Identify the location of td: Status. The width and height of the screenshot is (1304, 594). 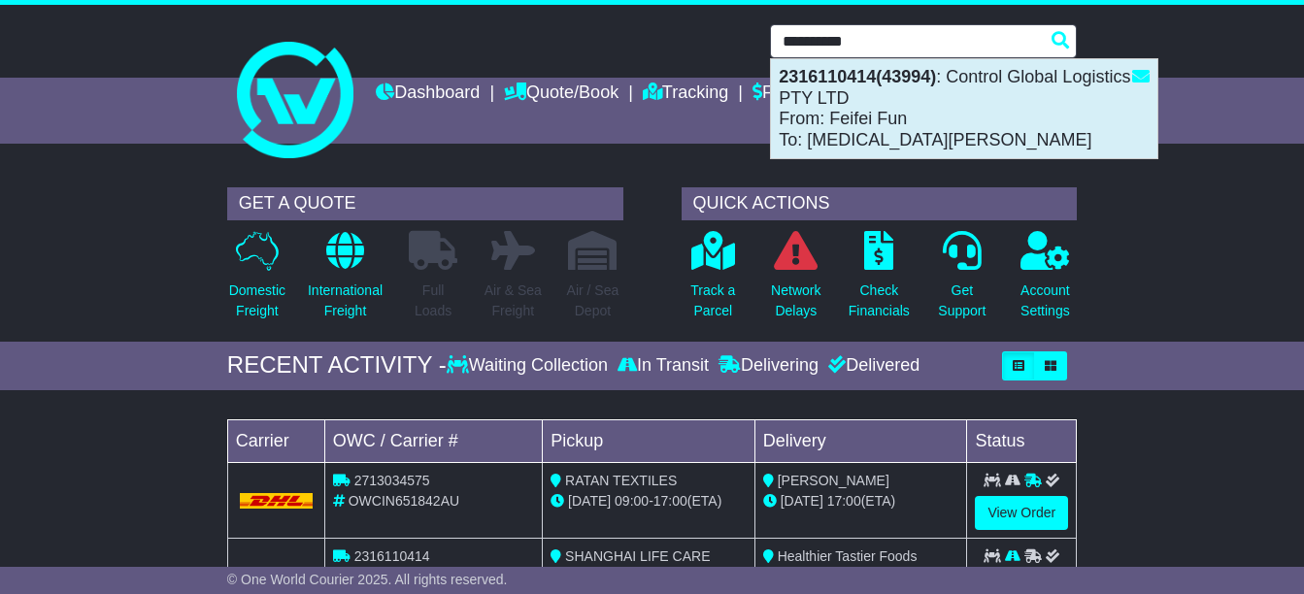
(1022, 441).